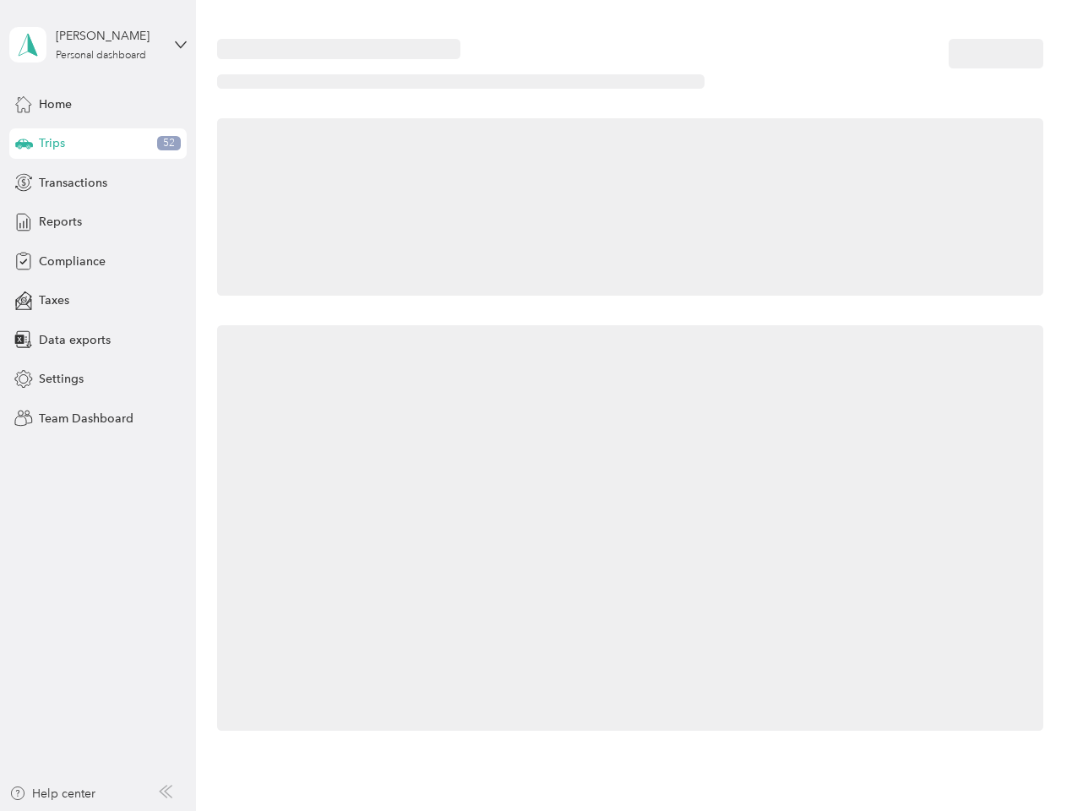 The width and height of the screenshot is (1072, 811). Describe the element at coordinates (74, 340) in the screenshot. I see `span: Data exports` at that location.